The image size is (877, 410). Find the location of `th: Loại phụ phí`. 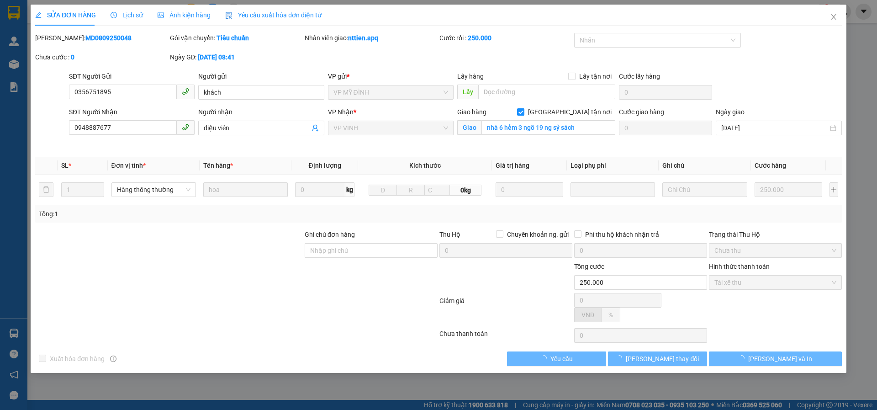

th: Loại phụ phí is located at coordinates (612, 165).